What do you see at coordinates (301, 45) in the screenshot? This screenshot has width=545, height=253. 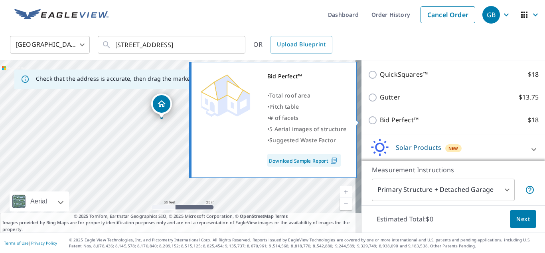 I see `a: Upload Blueprint` at bounding box center [301, 45].